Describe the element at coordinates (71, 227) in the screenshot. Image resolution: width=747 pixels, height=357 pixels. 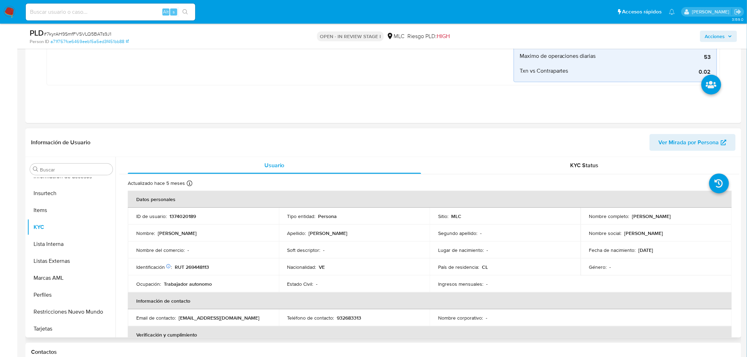
I see `button: KYC` at that location.